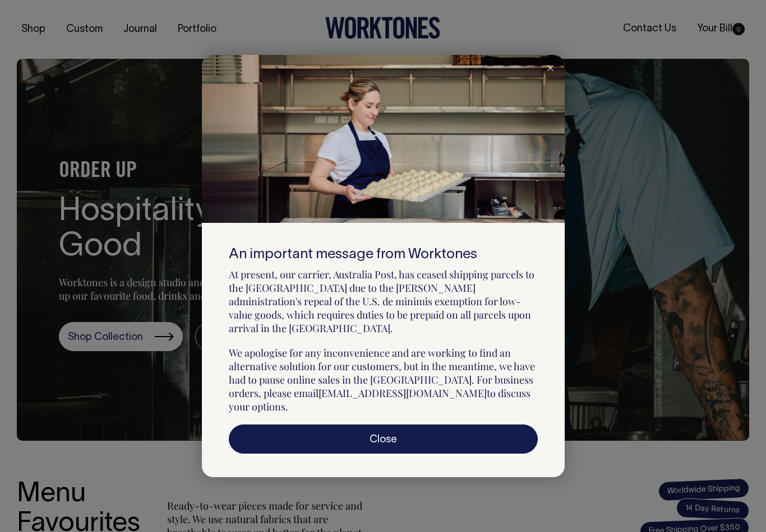 The height and width of the screenshot is (532, 766). What do you see at coordinates (383, 139) in the screenshot?
I see `img: Snowy mountain peak at sunrise` at bounding box center [383, 139].